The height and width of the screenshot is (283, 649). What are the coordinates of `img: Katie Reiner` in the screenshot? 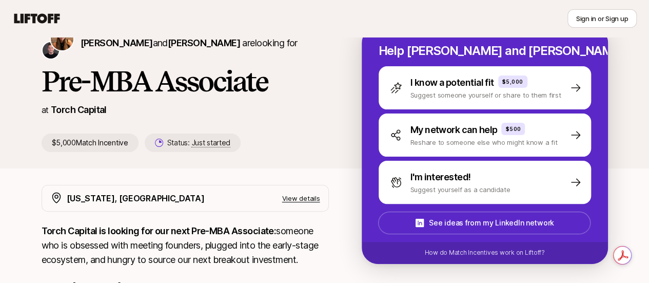 It's located at (62, 39).